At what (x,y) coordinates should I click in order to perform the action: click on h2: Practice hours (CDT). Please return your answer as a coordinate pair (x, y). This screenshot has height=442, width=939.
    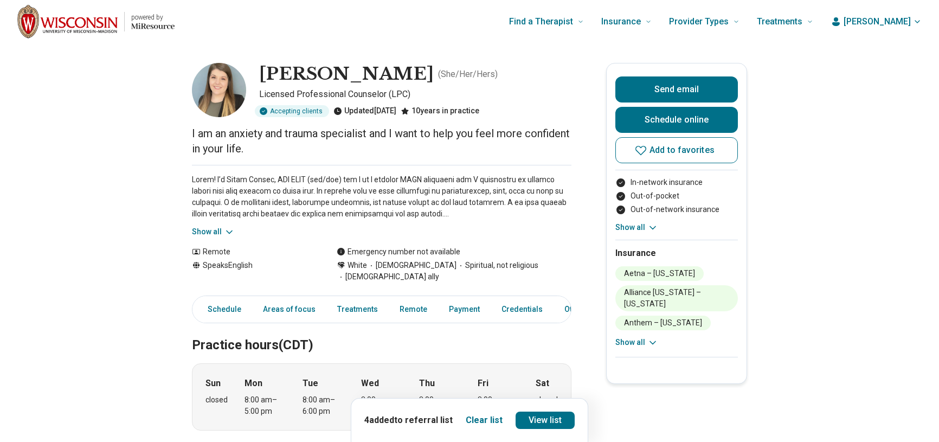
    Looking at the image, I should click on (382, 332).